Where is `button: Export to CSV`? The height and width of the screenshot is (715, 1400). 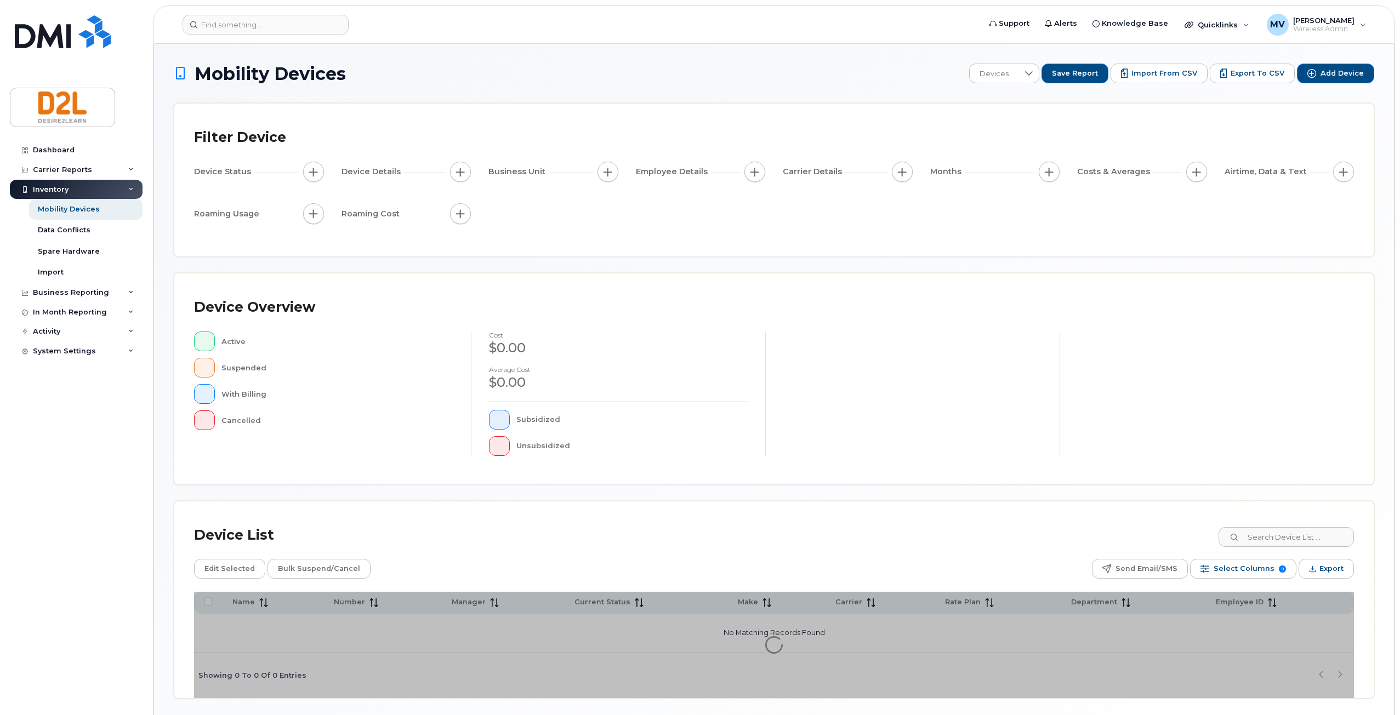 button: Export to CSV is located at coordinates (1252, 73).